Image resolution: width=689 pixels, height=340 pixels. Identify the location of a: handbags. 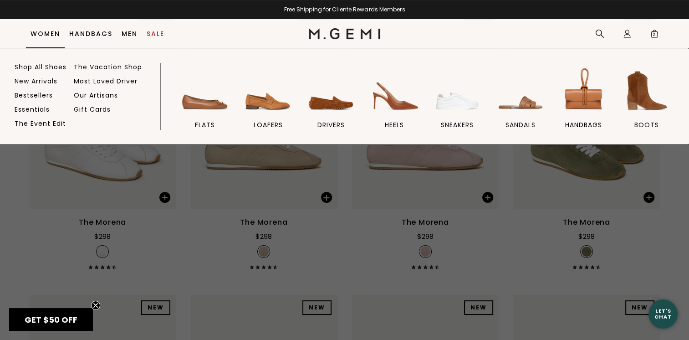
(584, 105).